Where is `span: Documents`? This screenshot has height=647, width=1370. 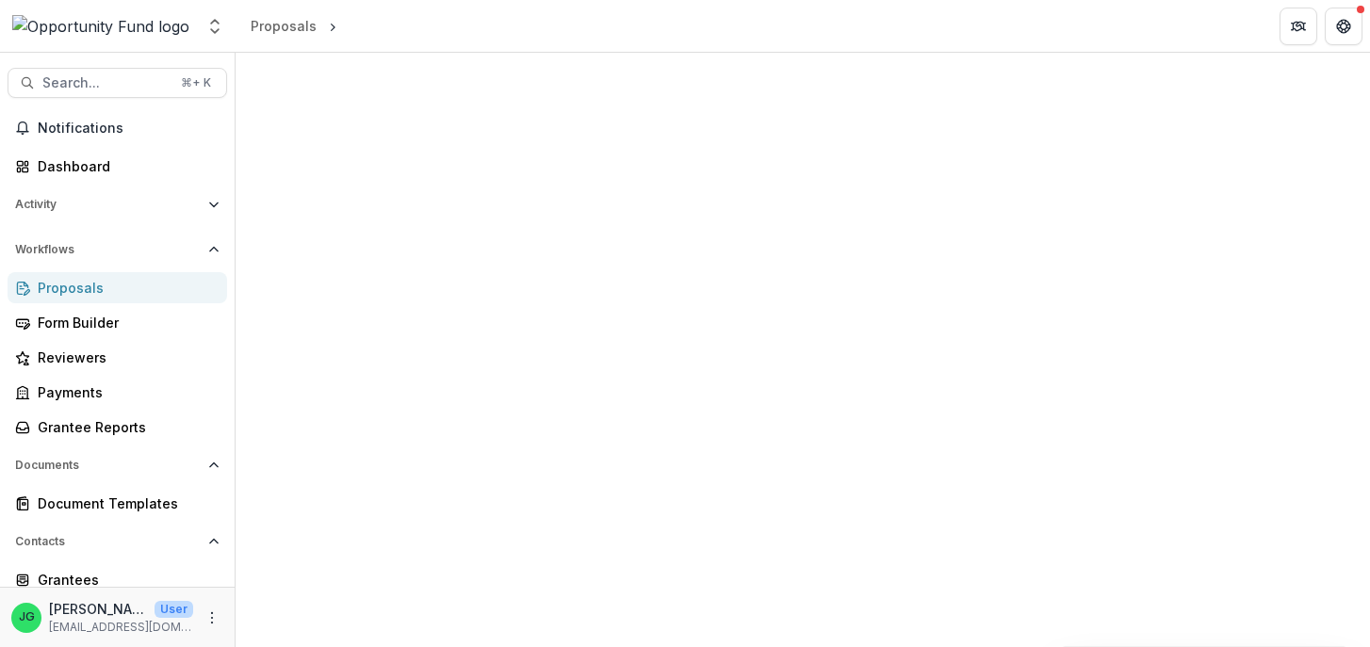 span: Documents is located at coordinates (107, 466).